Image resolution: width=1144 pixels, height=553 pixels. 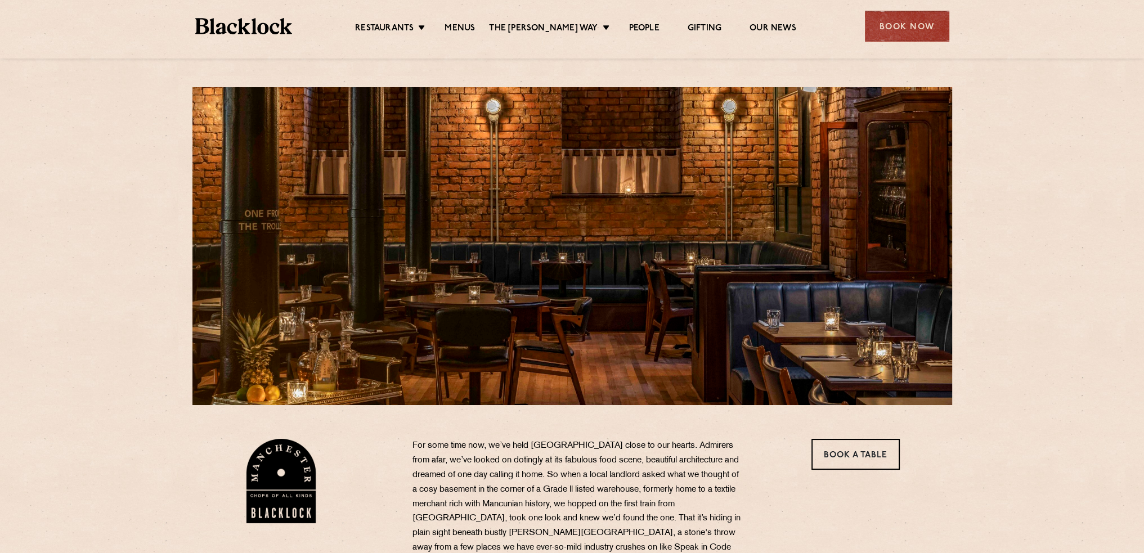 I want to click on a: Book a Table, so click(x=855, y=454).